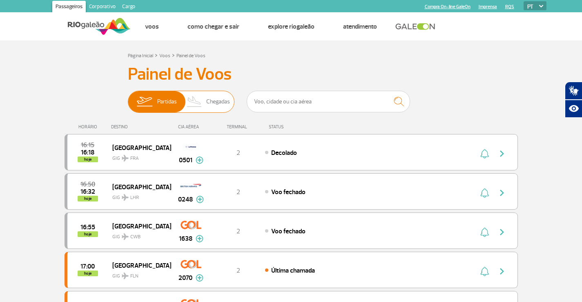 This screenshot has width=582, height=302. What do you see at coordinates (293, 270) in the screenshot?
I see `span: Última chamada` at bounding box center [293, 270].